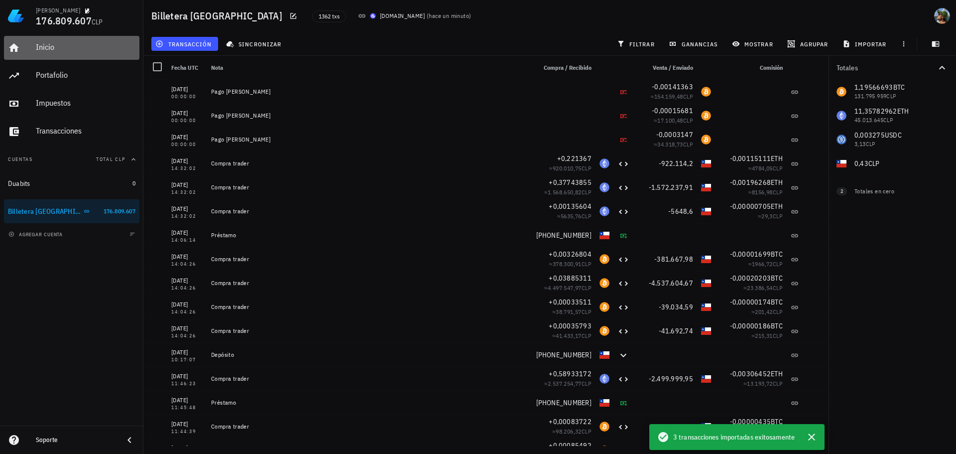 The height and width of the screenshot is (454, 956). I want to click on span: -0,00000186, so click(751, 326).